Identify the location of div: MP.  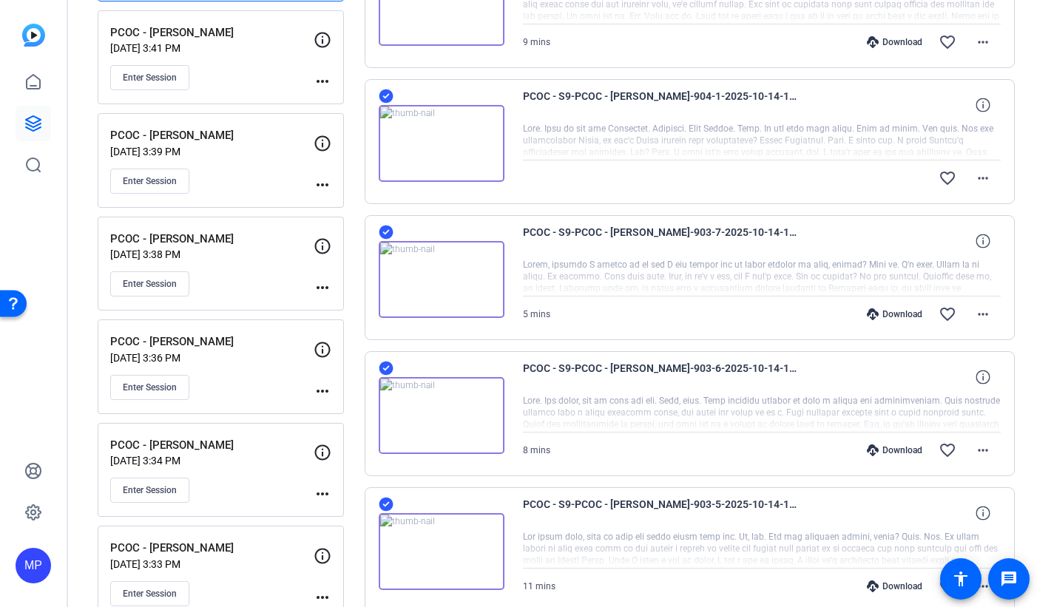
(33, 566).